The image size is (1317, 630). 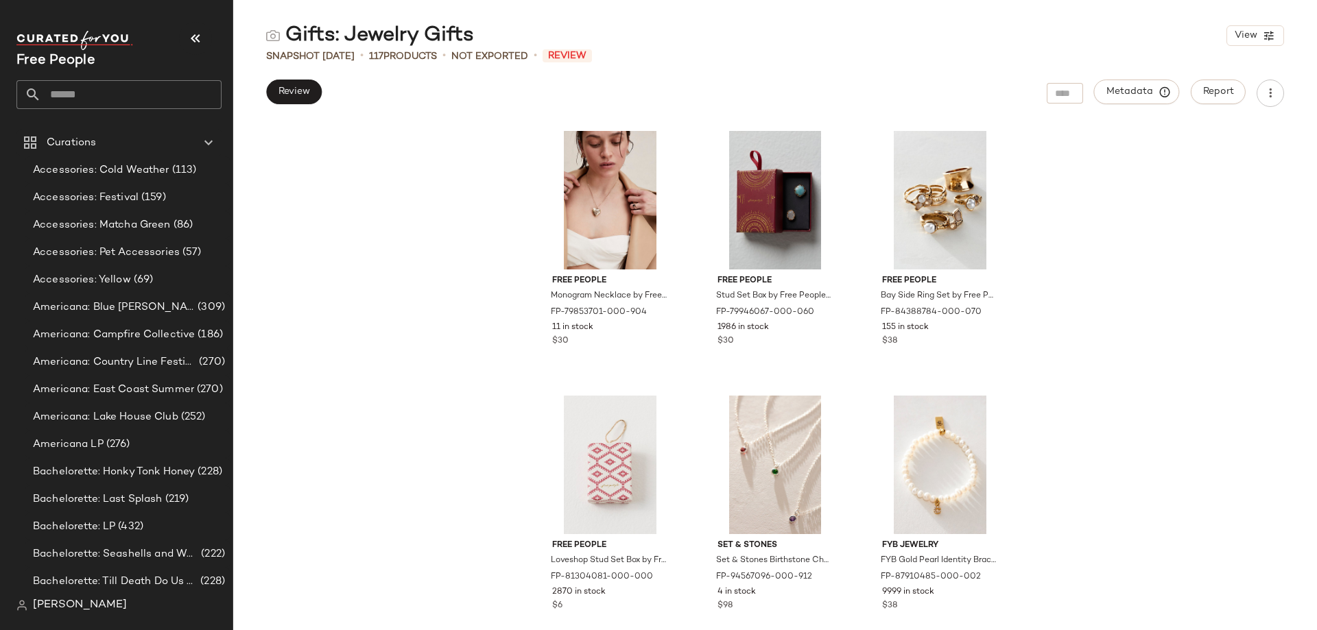 I want to click on span: (186), so click(x=209, y=335).